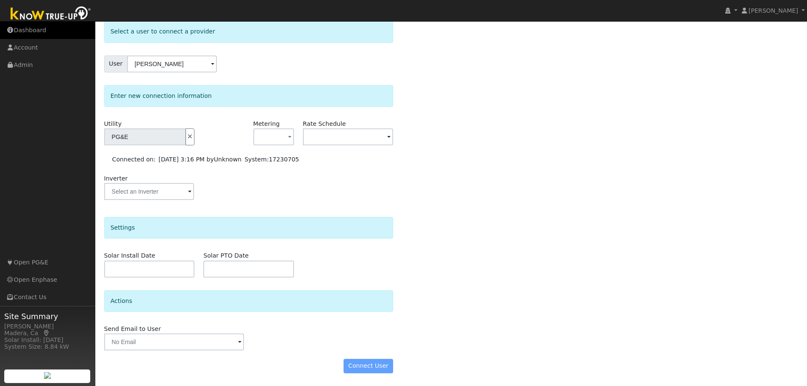  Describe the element at coordinates (174, 342) in the screenshot. I see `input: No Email` at that location.